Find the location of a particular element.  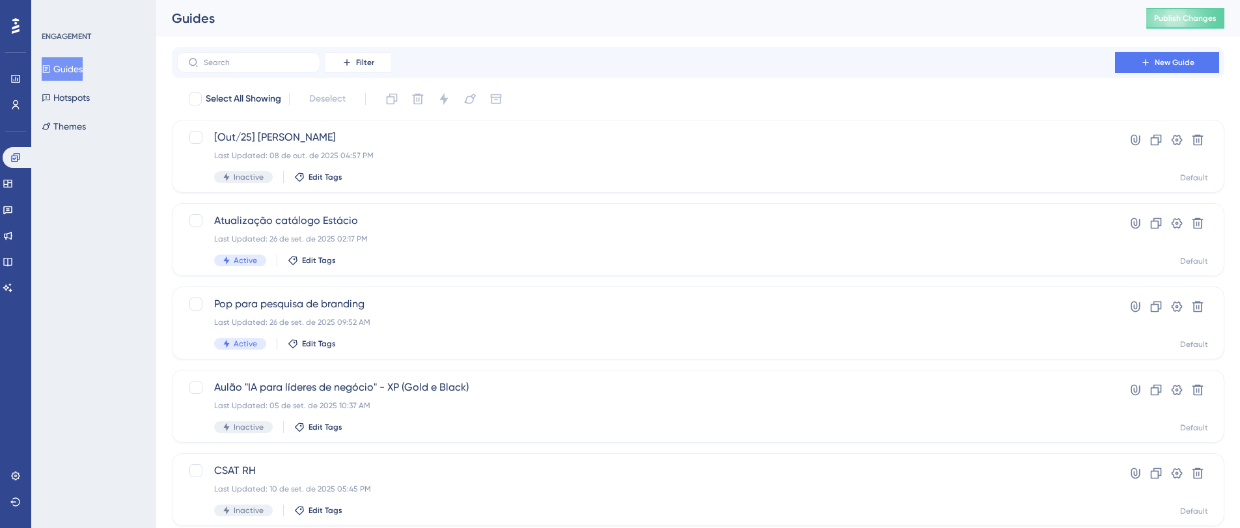

div: Last Updated: 10 de set. de 2025 05:45 PM is located at coordinates (646, 489).